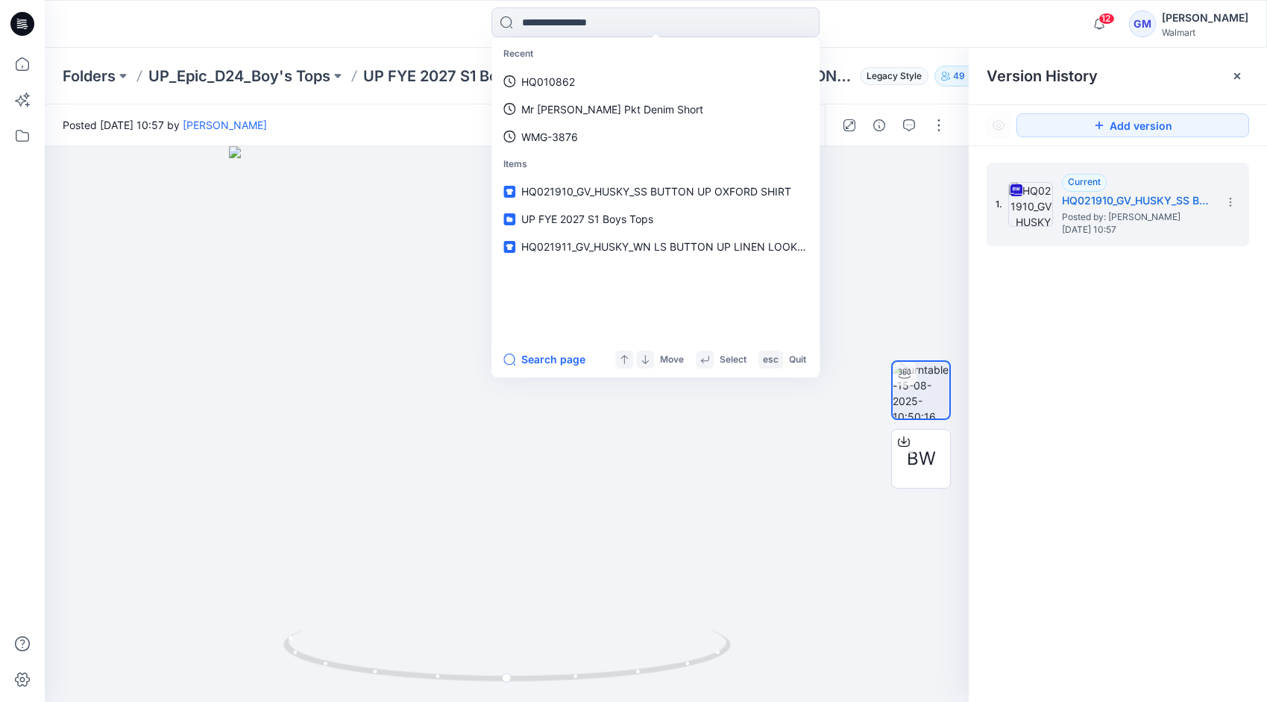 This screenshot has height=702, width=1267. I want to click on a: Folders, so click(89, 76).